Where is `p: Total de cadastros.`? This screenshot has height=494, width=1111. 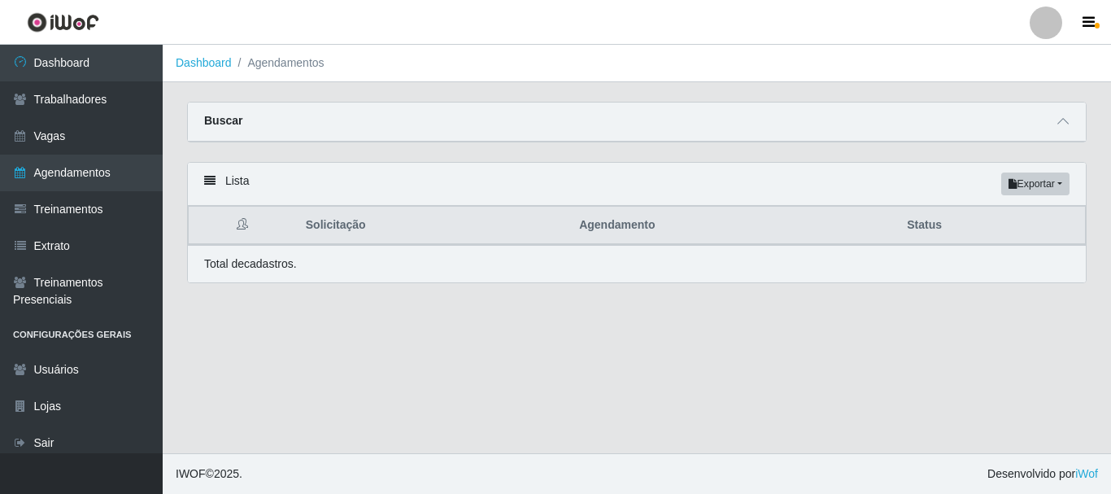
p: Total de cadastros. is located at coordinates (250, 263).